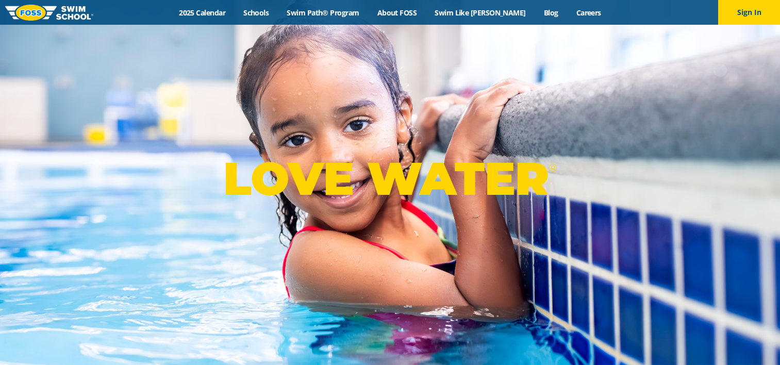  What do you see at coordinates (323, 12) in the screenshot?
I see `a: Swim Path® Program` at bounding box center [323, 12].